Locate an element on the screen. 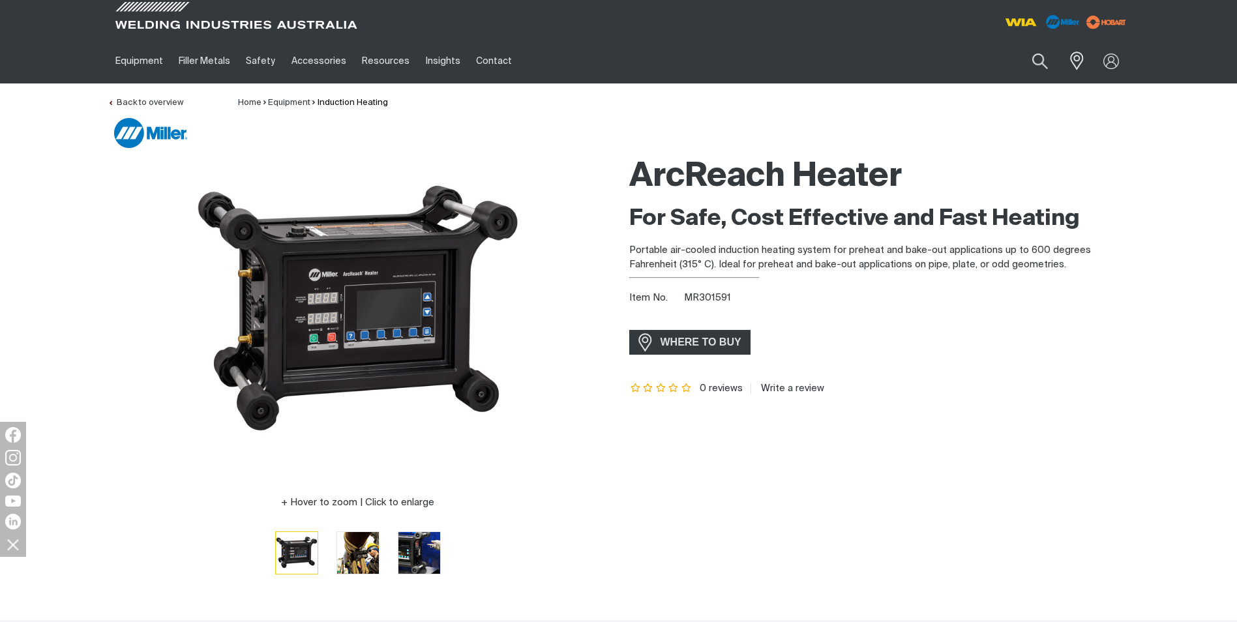 The width and height of the screenshot is (1237, 622). img: Miller is located at coordinates (151, 133).